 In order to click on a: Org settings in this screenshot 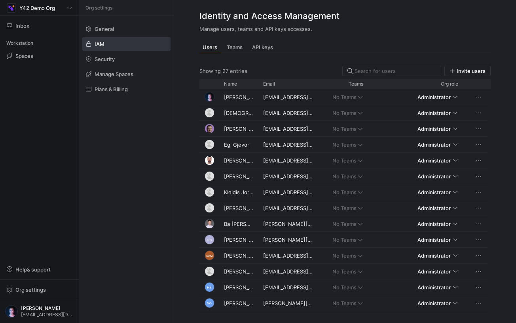, I will do `click(39, 290)`.